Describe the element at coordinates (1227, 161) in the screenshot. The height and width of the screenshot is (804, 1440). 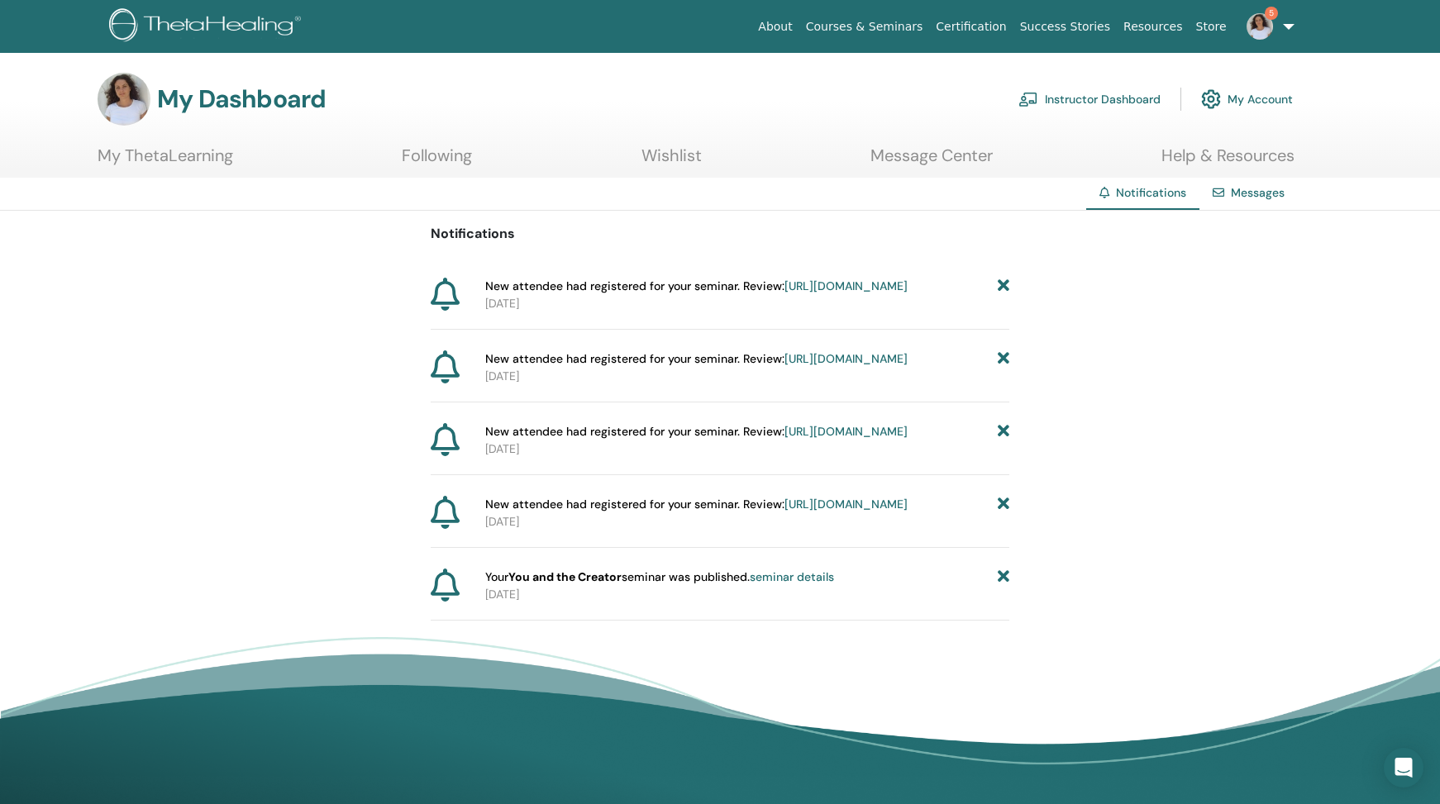
I see `a: Help & Resources` at that location.